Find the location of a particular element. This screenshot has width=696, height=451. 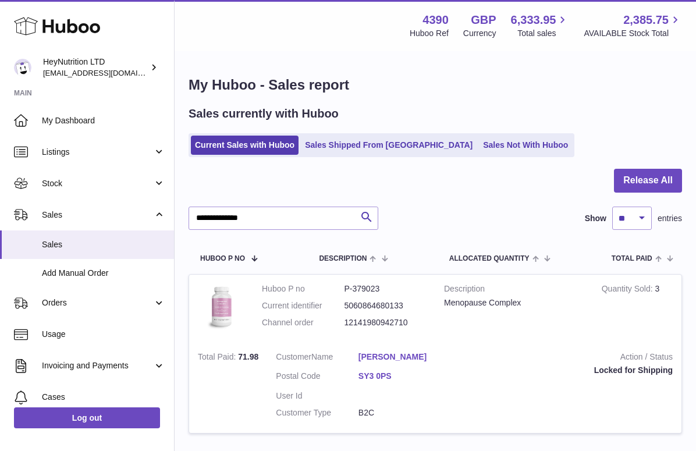

label: Show is located at coordinates (595, 218).